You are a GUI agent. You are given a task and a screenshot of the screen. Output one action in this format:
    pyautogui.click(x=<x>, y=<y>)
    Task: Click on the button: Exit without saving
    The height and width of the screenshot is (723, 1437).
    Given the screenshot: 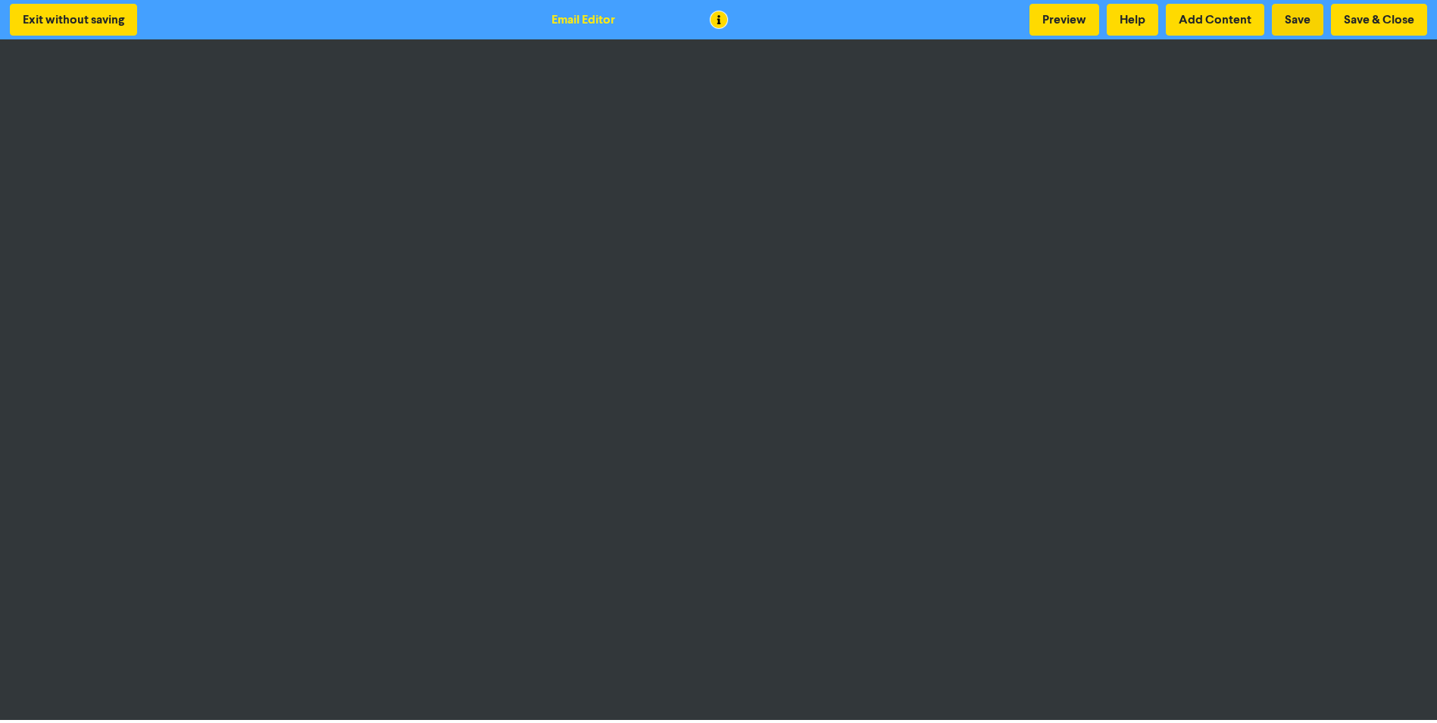 What is the action you would take?
    pyautogui.click(x=73, y=20)
    